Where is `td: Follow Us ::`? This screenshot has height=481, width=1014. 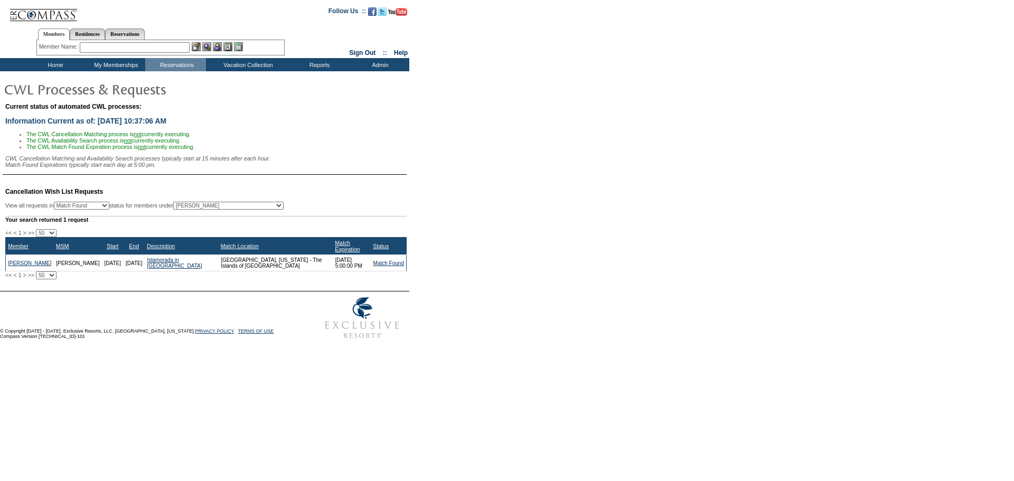 td: Follow Us :: is located at coordinates (347, 13).